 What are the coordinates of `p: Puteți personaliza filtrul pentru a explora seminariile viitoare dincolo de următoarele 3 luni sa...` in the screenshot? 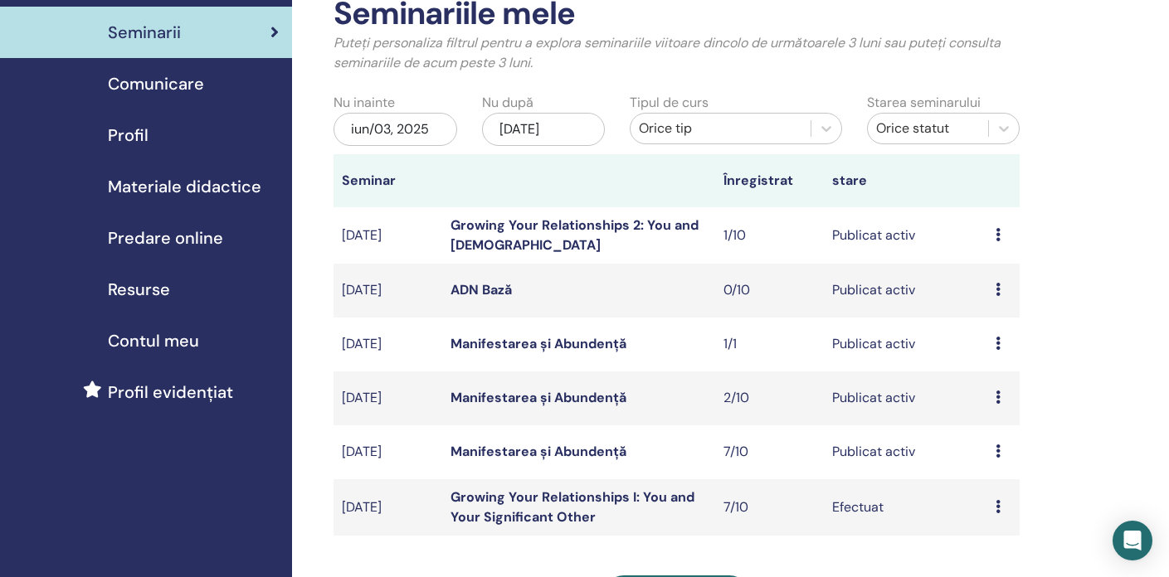 It's located at (676, 53).